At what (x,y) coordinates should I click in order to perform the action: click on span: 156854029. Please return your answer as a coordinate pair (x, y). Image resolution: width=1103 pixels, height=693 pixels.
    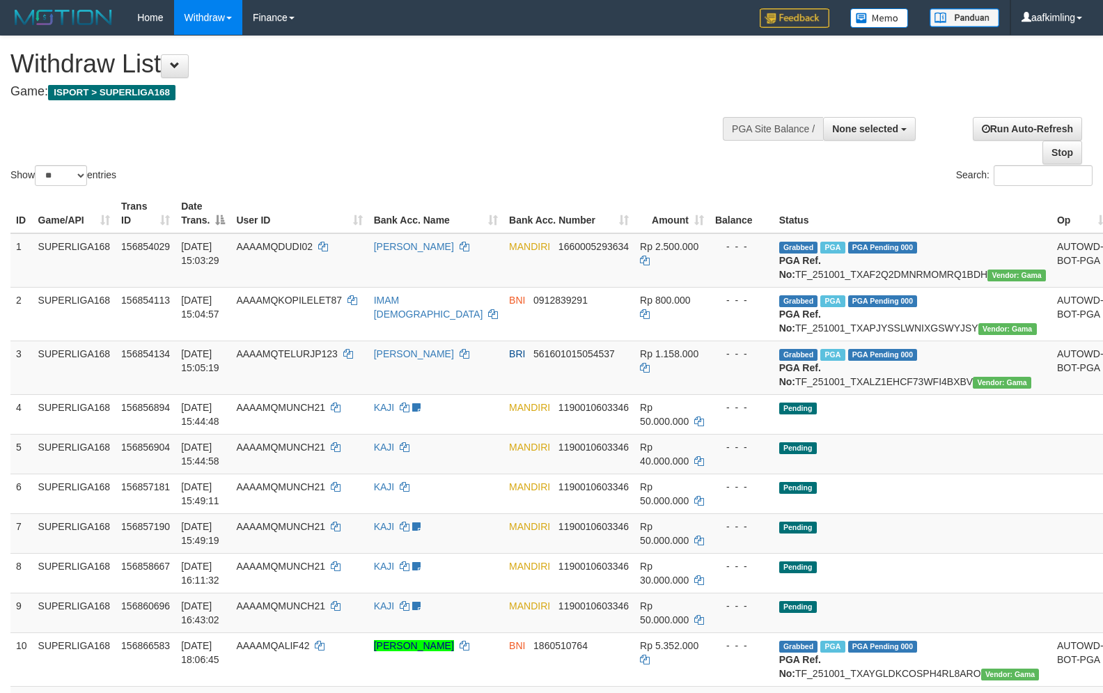
    Looking at the image, I should click on (146, 247).